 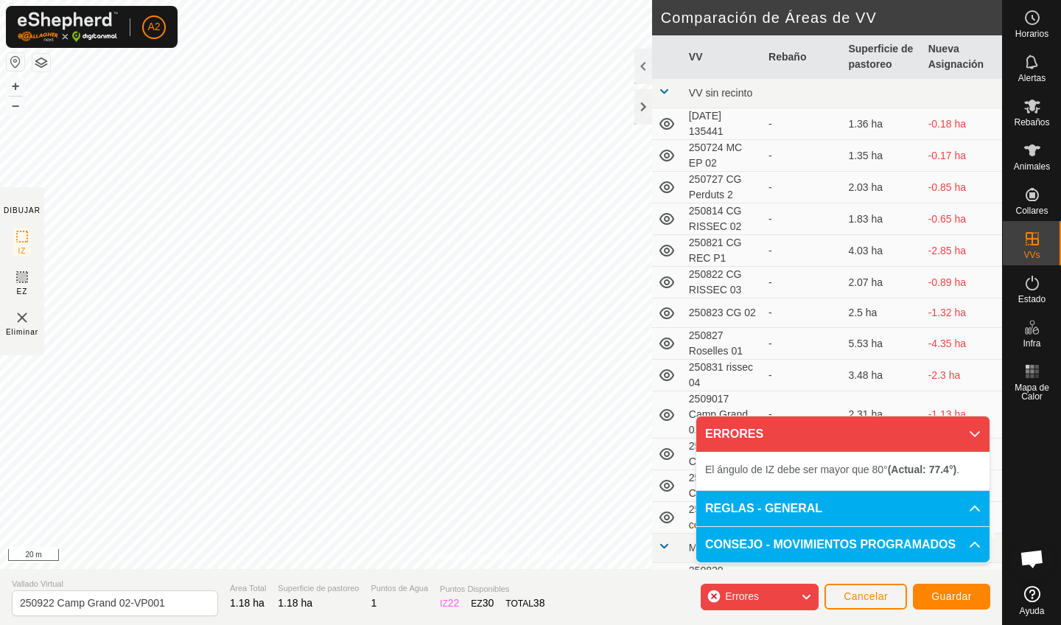 I want to click on span: Mas Camps, so click(x=716, y=548).